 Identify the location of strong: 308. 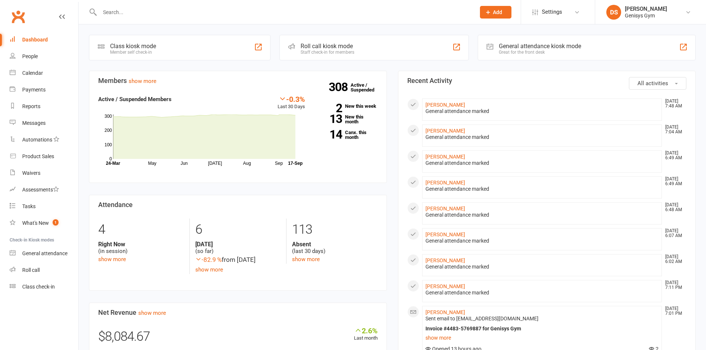
(339, 87).